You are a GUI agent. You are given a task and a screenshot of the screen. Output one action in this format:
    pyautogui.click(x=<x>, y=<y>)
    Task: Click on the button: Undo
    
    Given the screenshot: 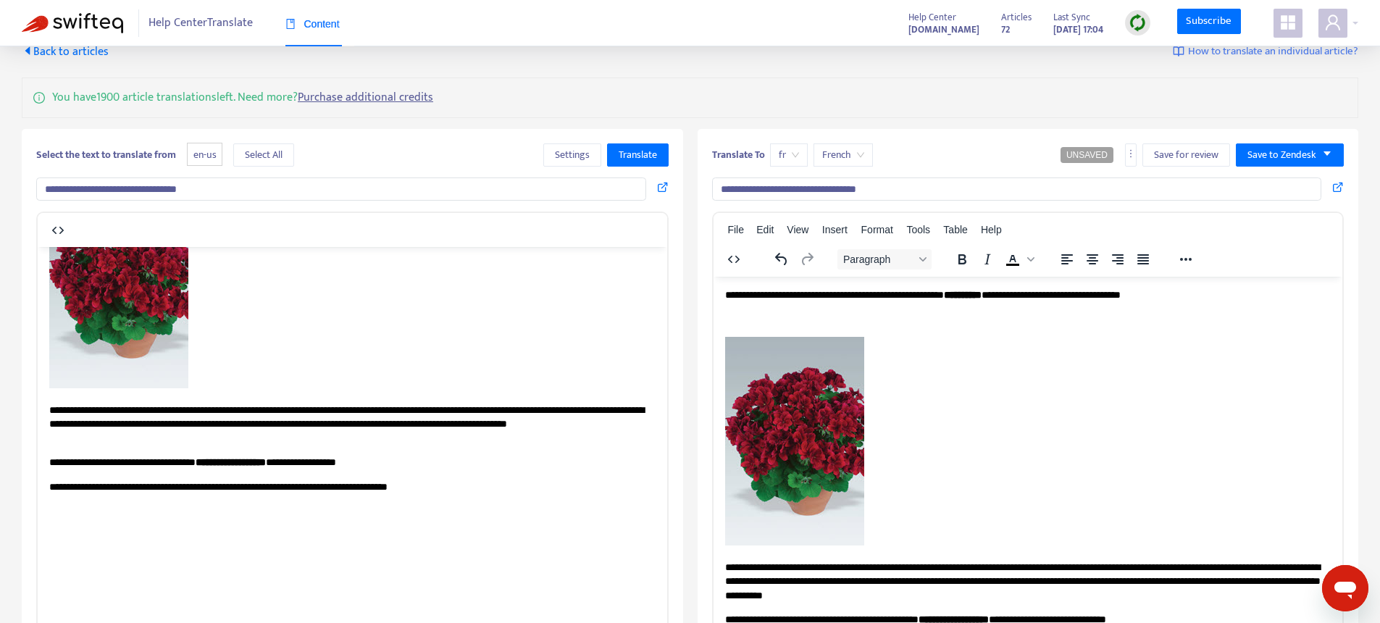 What is the action you would take?
    pyautogui.click(x=781, y=259)
    